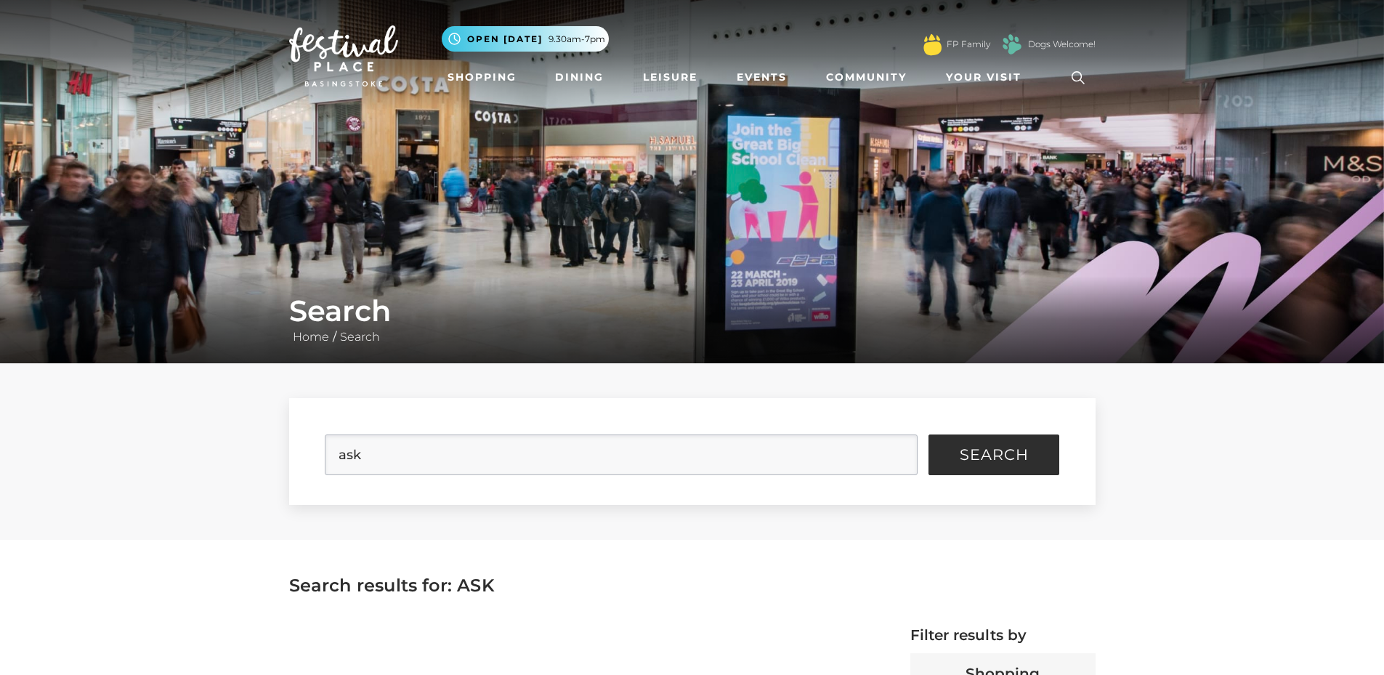  I want to click on a: FP Family, so click(969, 44).